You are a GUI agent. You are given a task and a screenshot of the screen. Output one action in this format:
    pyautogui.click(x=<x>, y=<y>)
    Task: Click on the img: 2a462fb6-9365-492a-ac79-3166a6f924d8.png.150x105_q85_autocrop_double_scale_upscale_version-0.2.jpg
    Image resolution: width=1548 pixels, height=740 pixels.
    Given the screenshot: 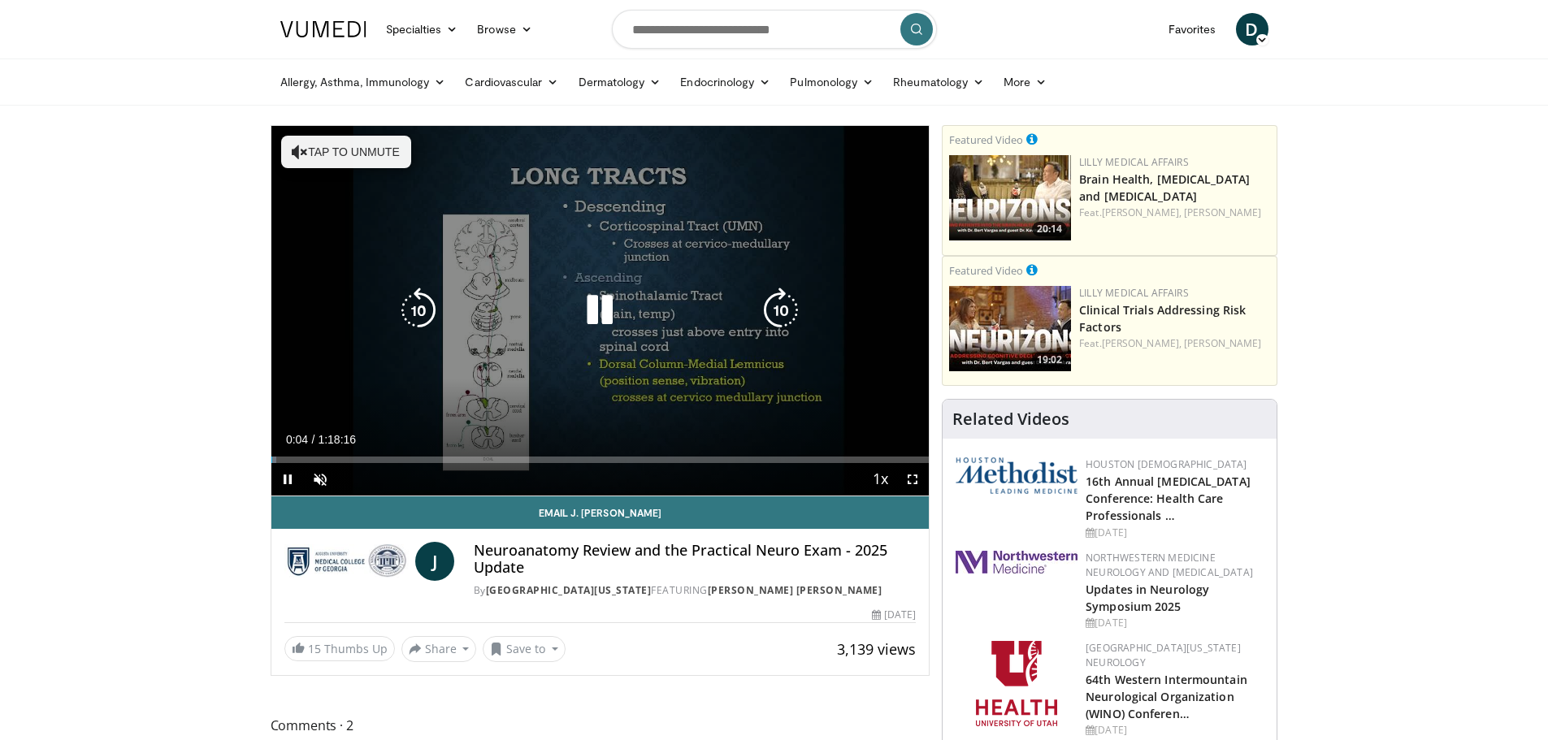 What is the action you would take?
    pyautogui.click(x=1017, y=562)
    